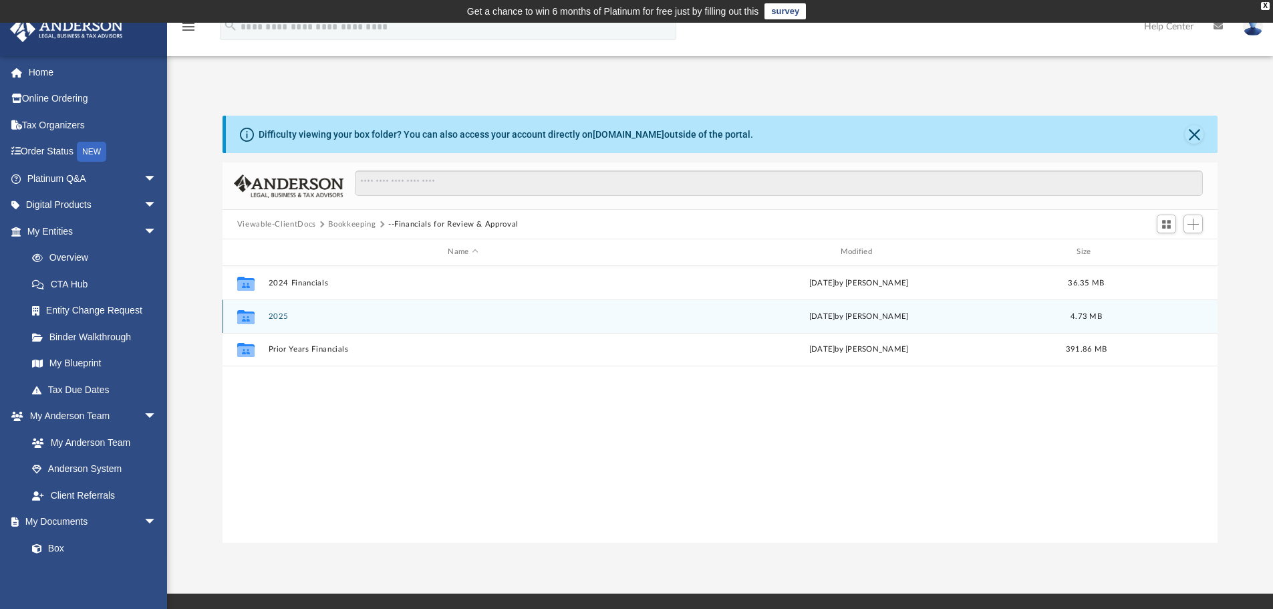  Describe the element at coordinates (93, 205) in the screenshot. I see `a: Digital Productsarrow_drop_down` at that location.